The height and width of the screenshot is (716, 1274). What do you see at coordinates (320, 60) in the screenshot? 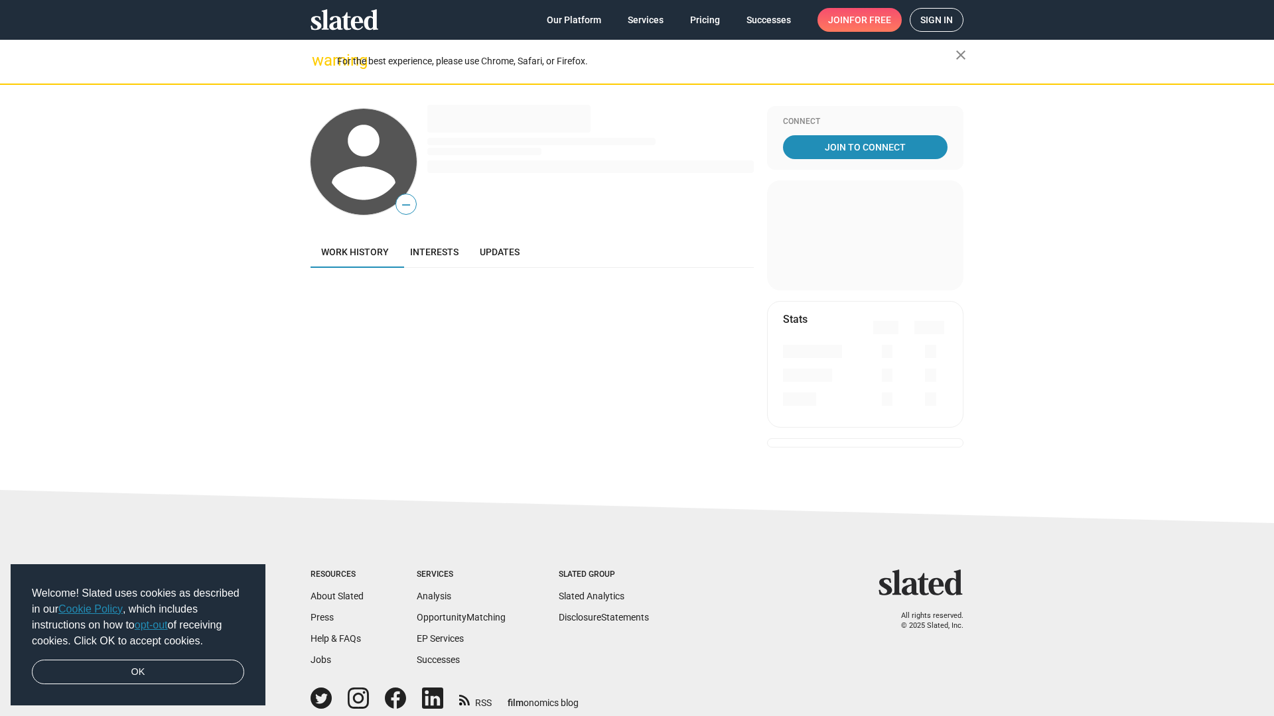
I see `mat-icon: warning` at bounding box center [320, 60].